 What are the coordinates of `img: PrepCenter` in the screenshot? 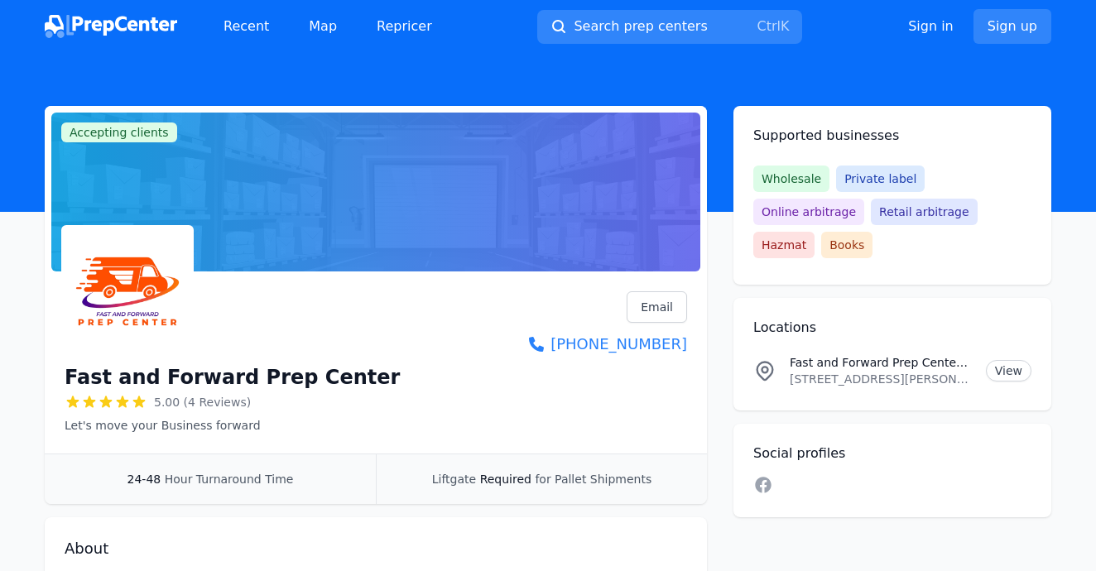 It's located at (111, 26).